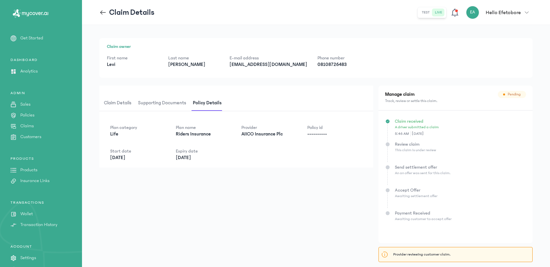  What do you see at coordinates (203, 151) in the screenshot?
I see `p: Expiry date` at bounding box center [203, 151].